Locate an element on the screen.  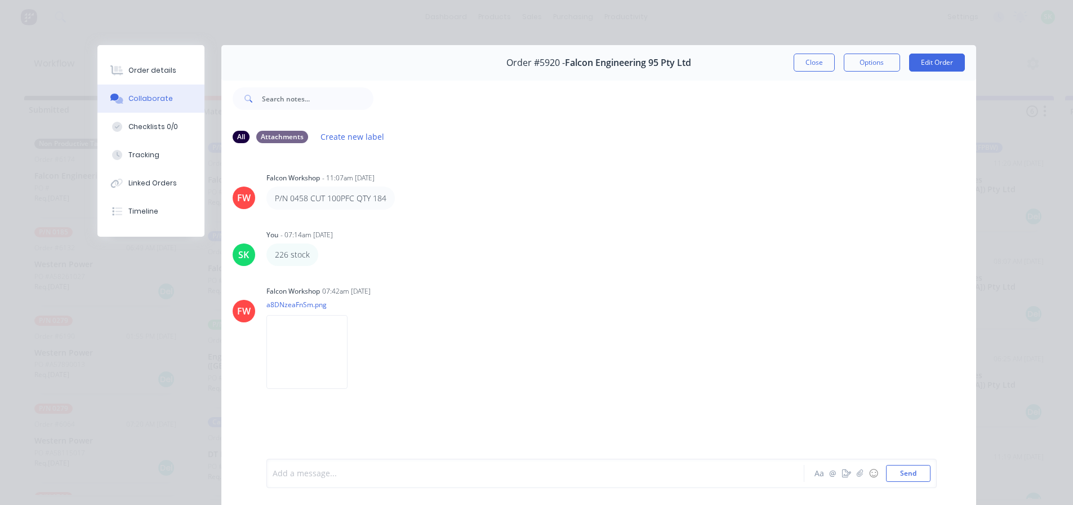
span: Order #5920 - is located at coordinates (536, 63).